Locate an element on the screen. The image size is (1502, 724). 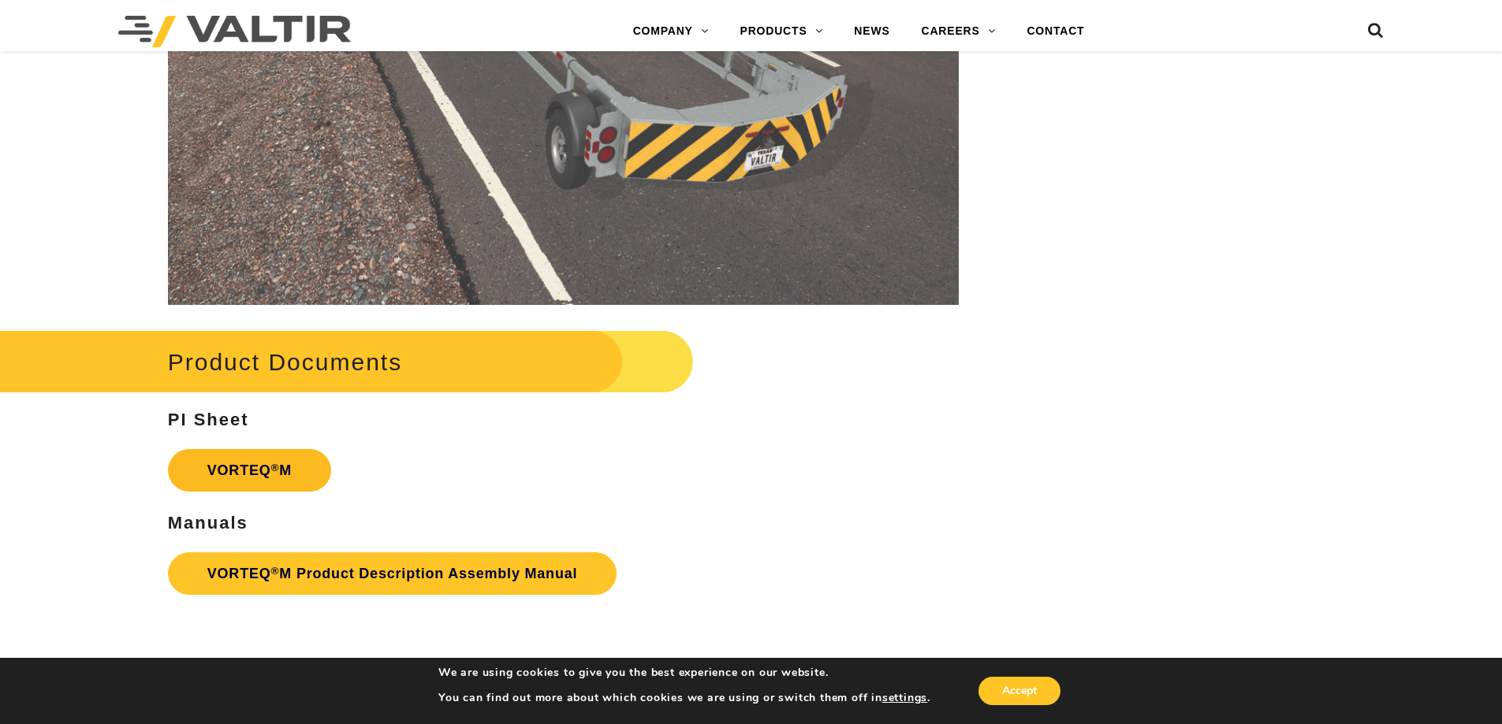
a: CONTACT is located at coordinates (1055, 32).